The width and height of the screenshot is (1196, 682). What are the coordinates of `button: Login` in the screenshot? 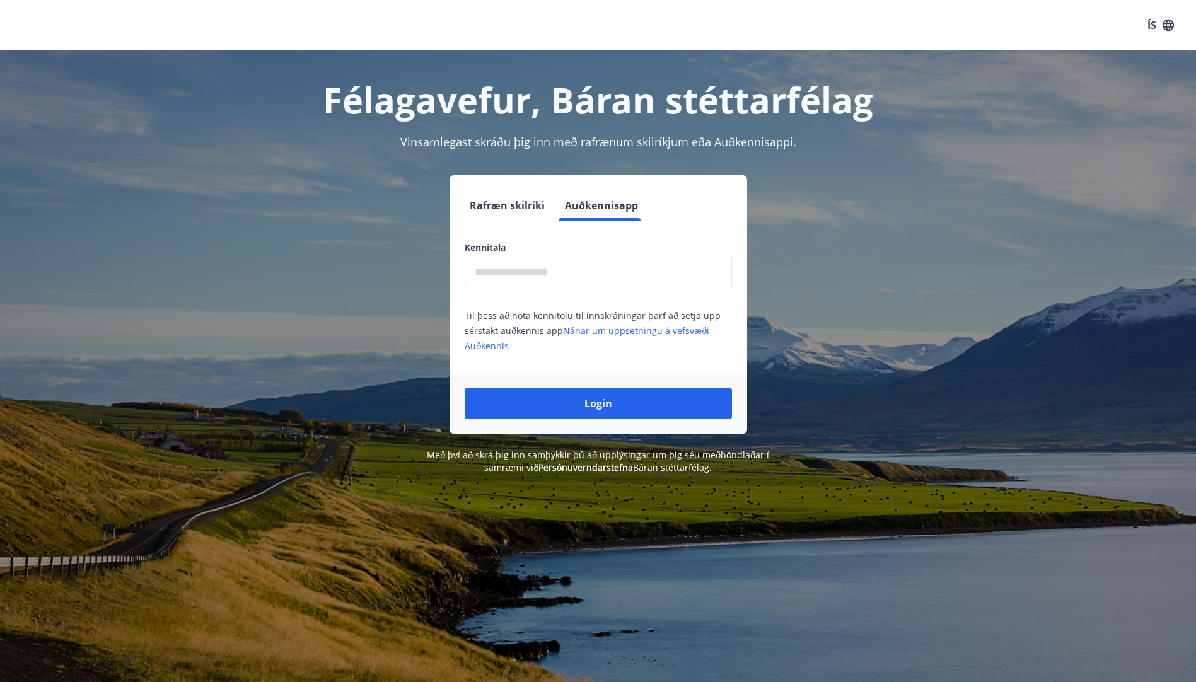 It's located at (598, 403).